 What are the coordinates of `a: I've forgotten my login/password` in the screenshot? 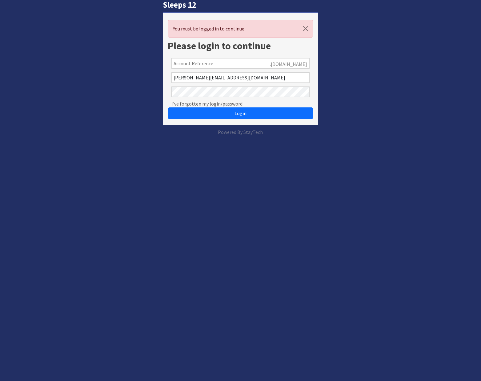 It's located at (207, 104).